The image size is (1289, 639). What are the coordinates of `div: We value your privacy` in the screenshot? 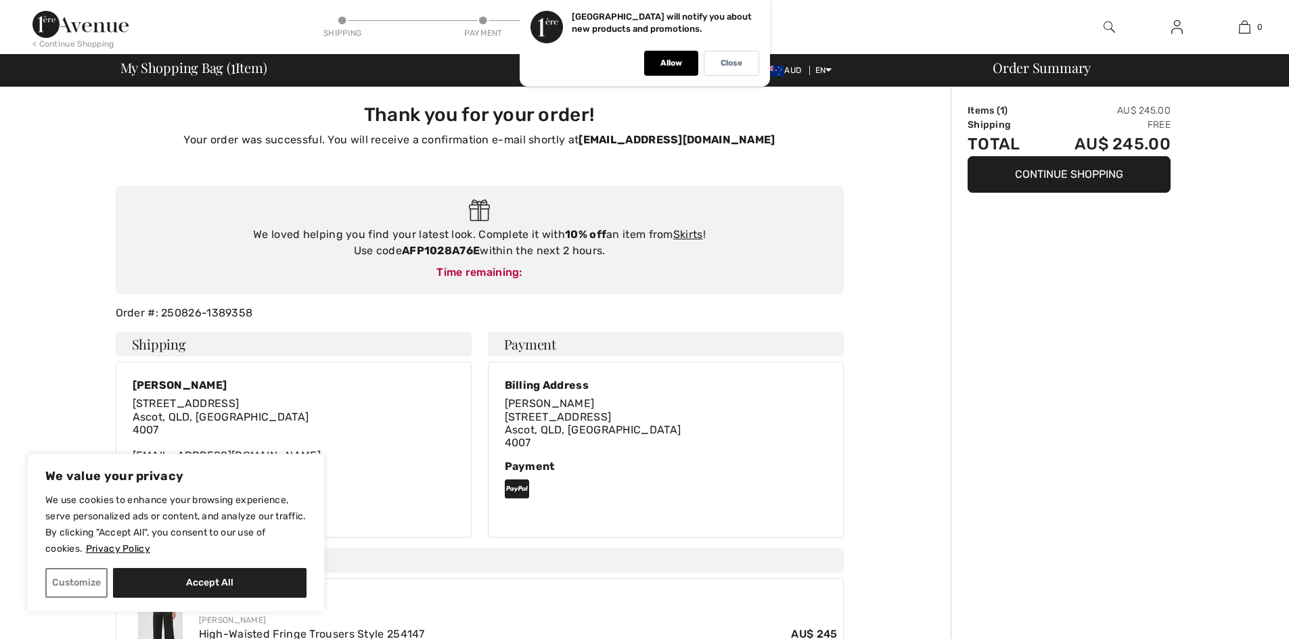 It's located at (176, 533).